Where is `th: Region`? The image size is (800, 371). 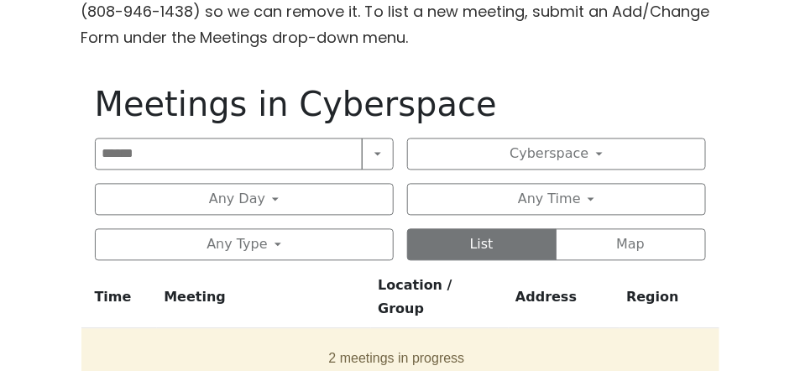 th: Region is located at coordinates (669, 301).